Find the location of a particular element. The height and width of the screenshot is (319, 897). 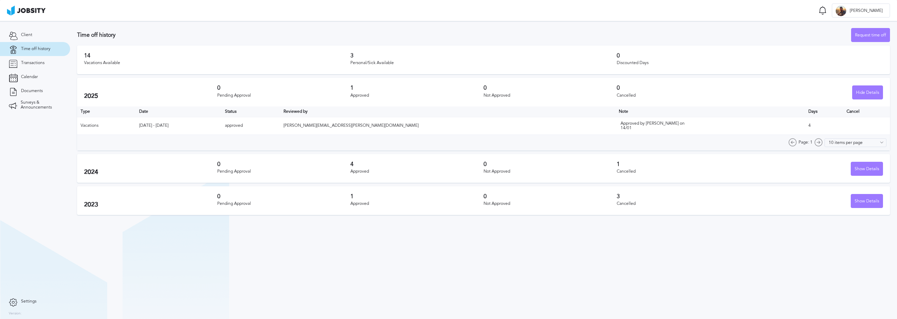

h2: 2023 is located at coordinates (151, 205).